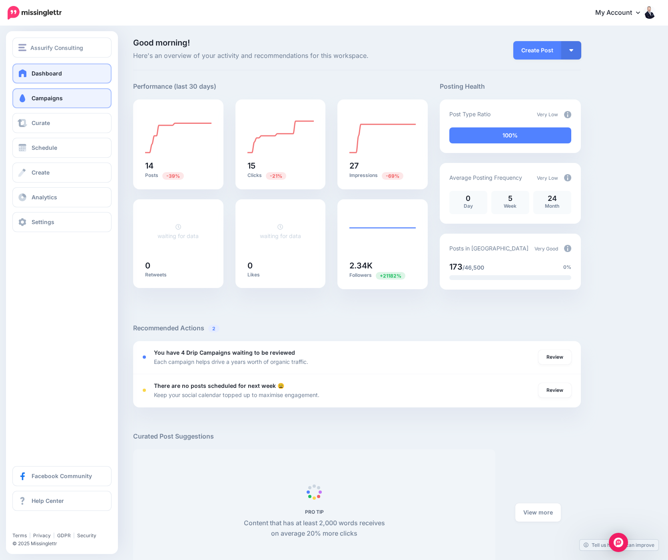 The width and height of the screenshot is (668, 560). Describe the element at coordinates (456, 267) in the screenshot. I see `span: 173` at that location.